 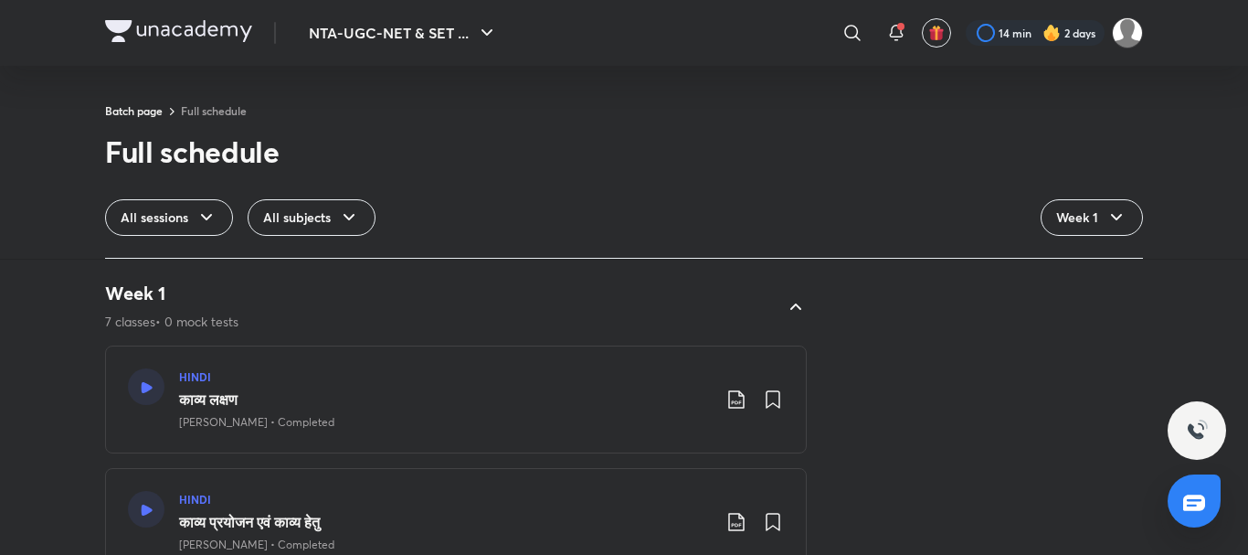 I want to click on a: Company Logo, so click(x=178, y=33).